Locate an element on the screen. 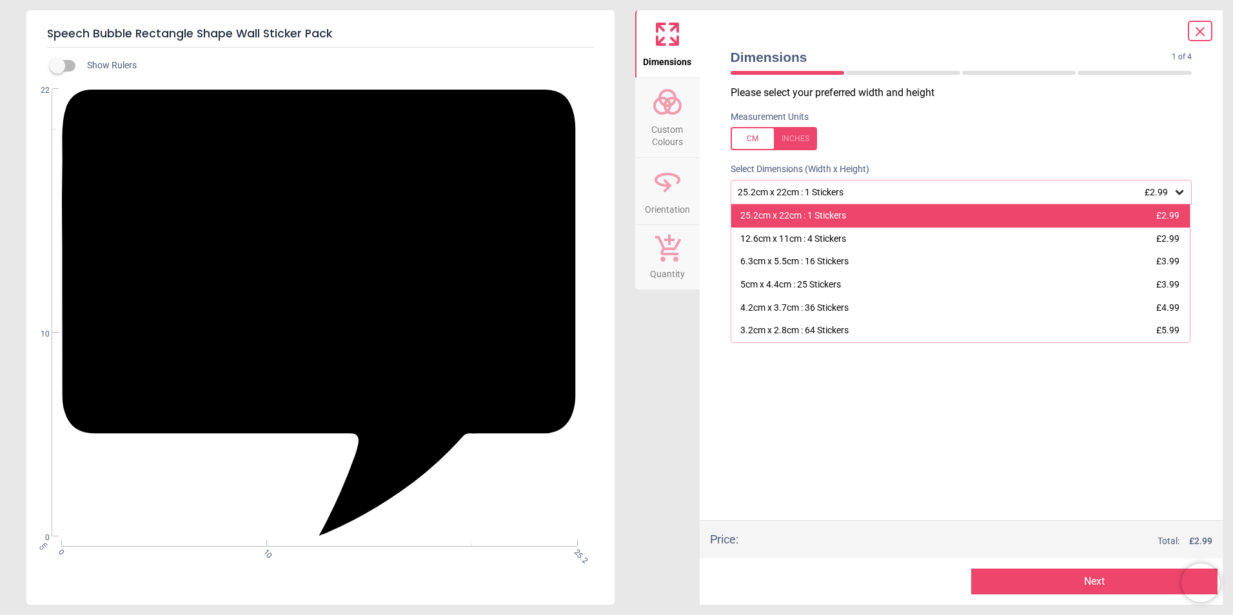 This screenshot has width=1233, height=615. button: Orientation is located at coordinates (667, 192).